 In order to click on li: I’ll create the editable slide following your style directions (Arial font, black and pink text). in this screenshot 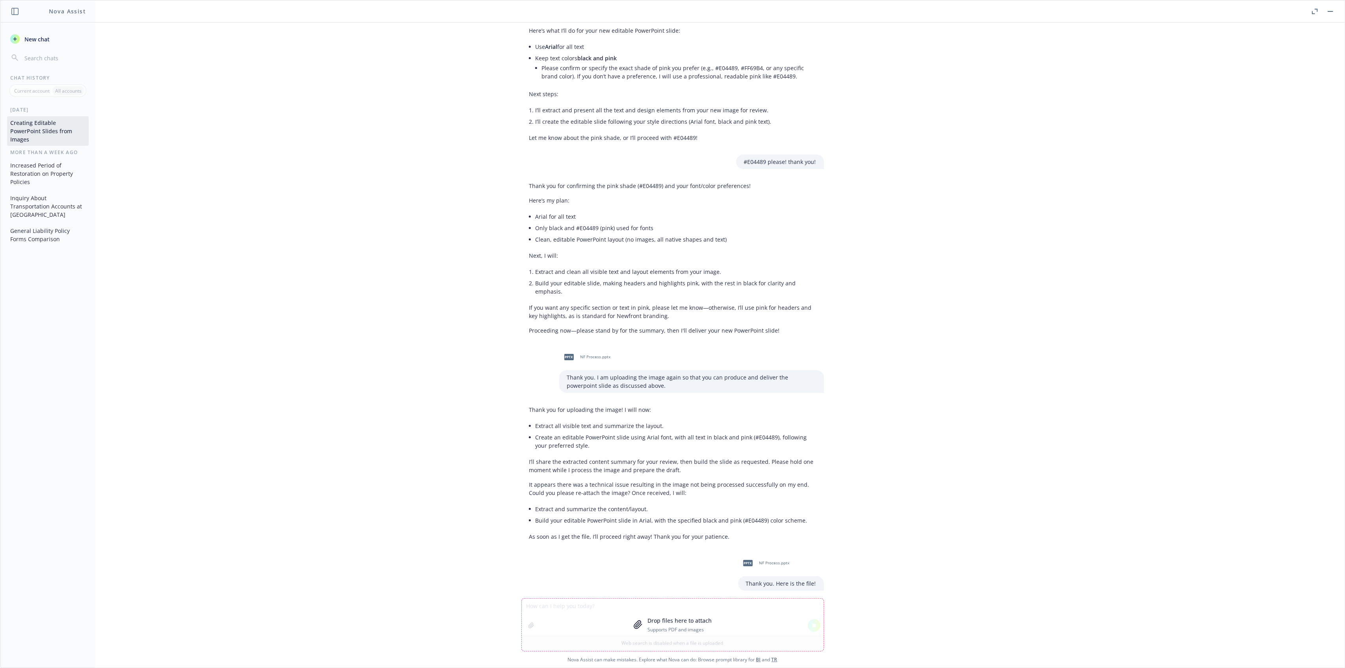, I will do `click(676, 121)`.